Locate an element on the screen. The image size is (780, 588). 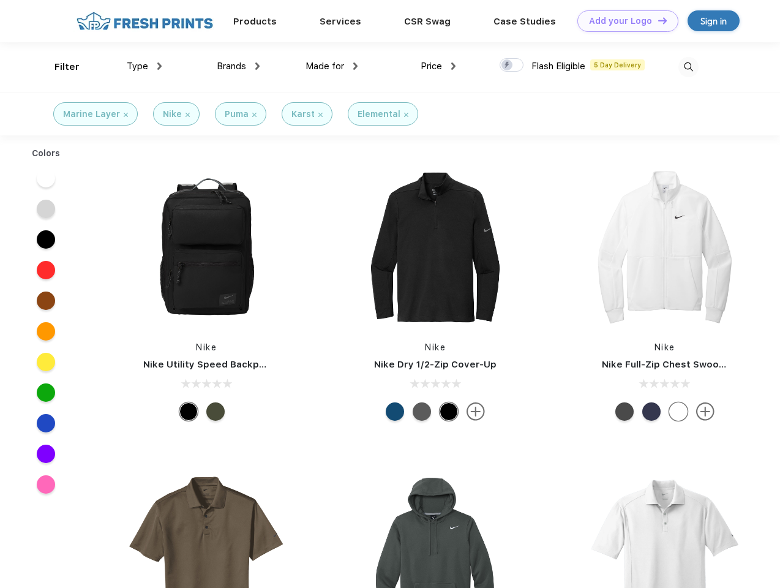
span: Price is located at coordinates (431, 66).